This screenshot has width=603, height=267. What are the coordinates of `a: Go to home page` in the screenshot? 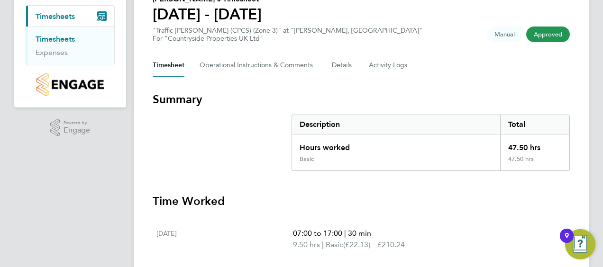 It's located at (70, 84).